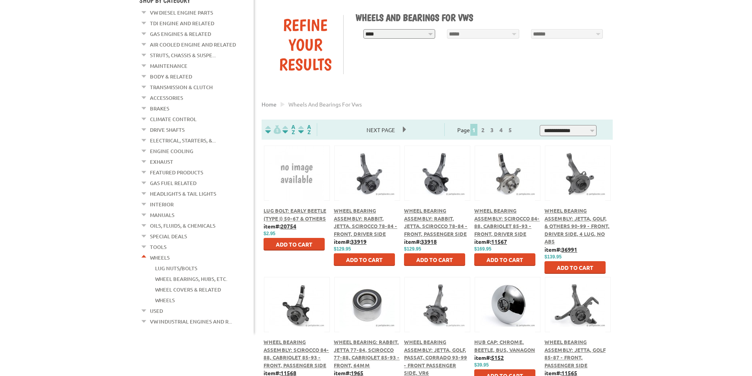 The height and width of the screenshot is (376, 752). What do you see at coordinates (183, 140) in the screenshot?
I see `a: Electrical, Starters, &...` at bounding box center [183, 140].